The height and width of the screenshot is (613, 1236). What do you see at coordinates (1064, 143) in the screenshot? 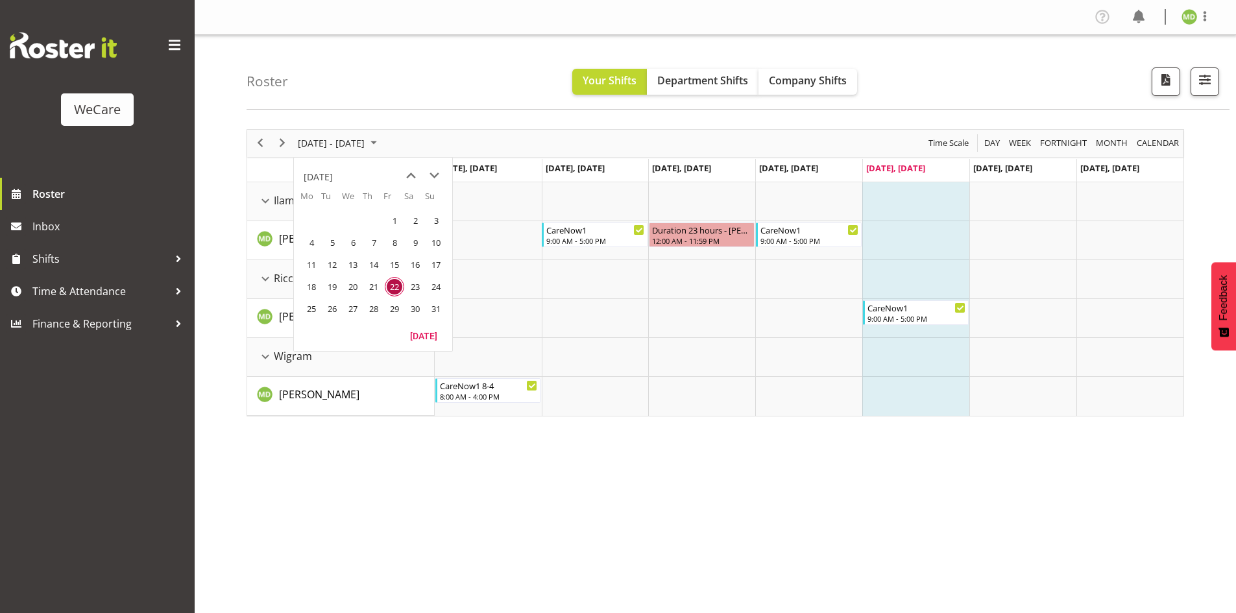
I see `button: Fortnight` at bounding box center [1064, 143].